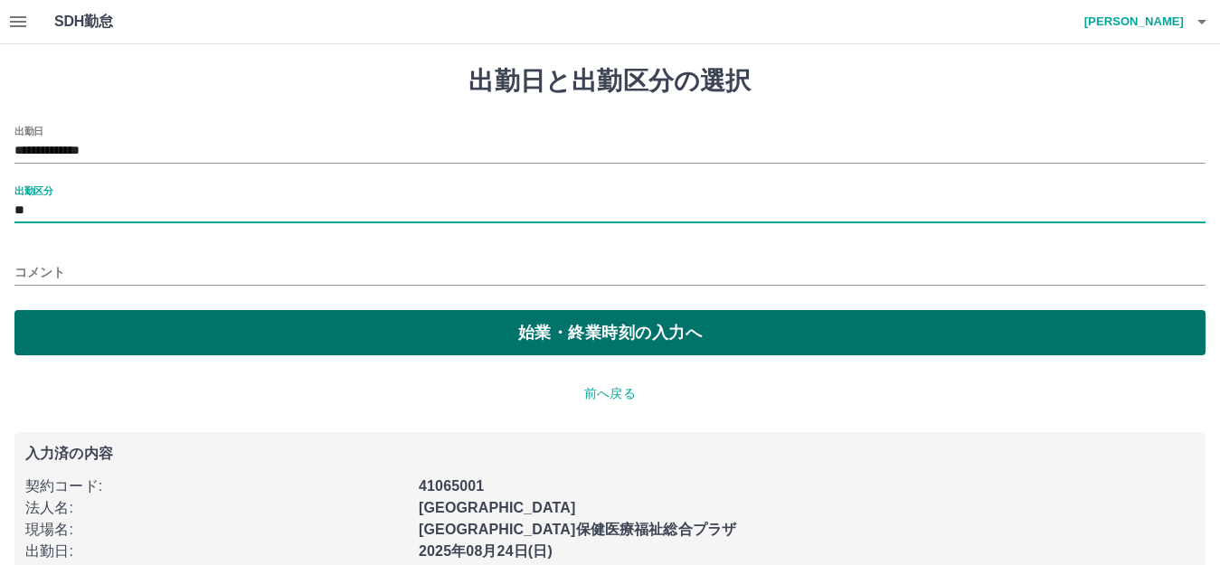 This screenshot has height=565, width=1220. What do you see at coordinates (33, 190) in the screenshot?
I see `label: 出勤区分` at bounding box center [33, 190].